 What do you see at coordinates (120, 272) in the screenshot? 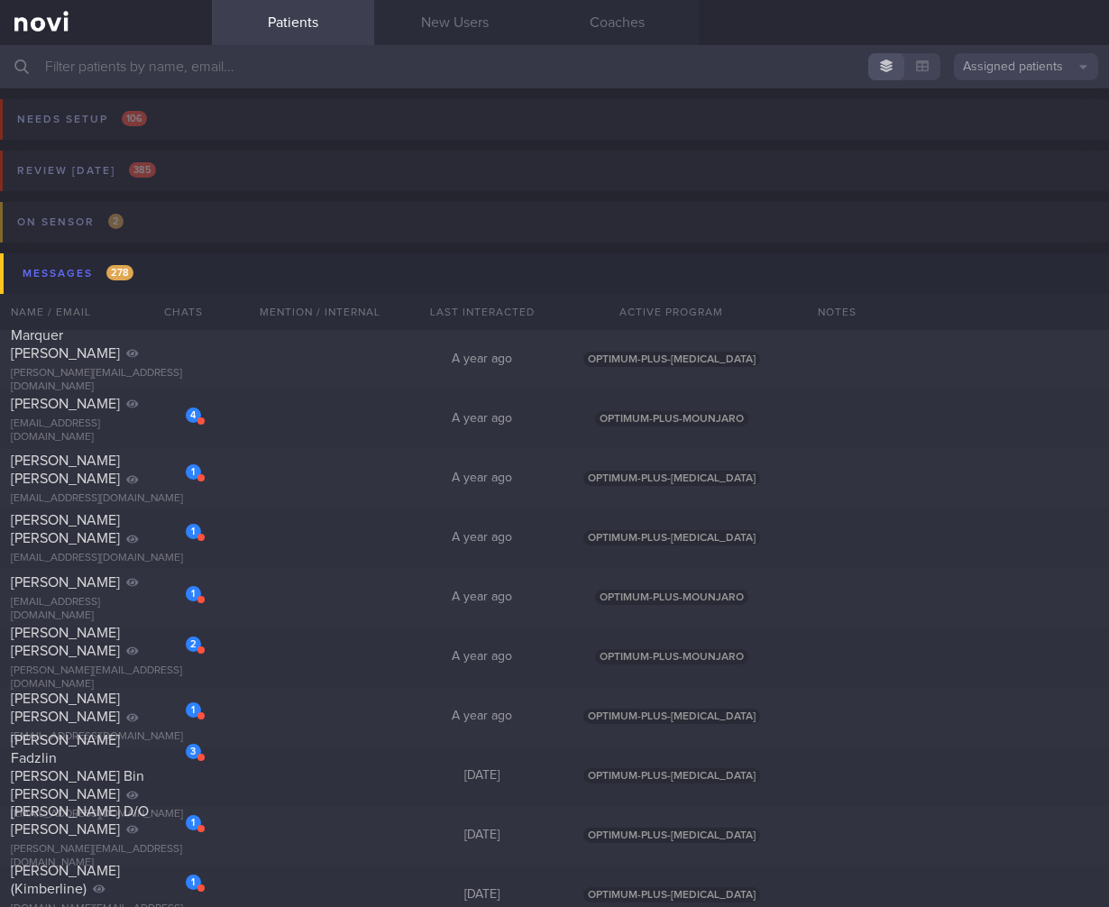
I see `span: 278` at bounding box center [120, 272].